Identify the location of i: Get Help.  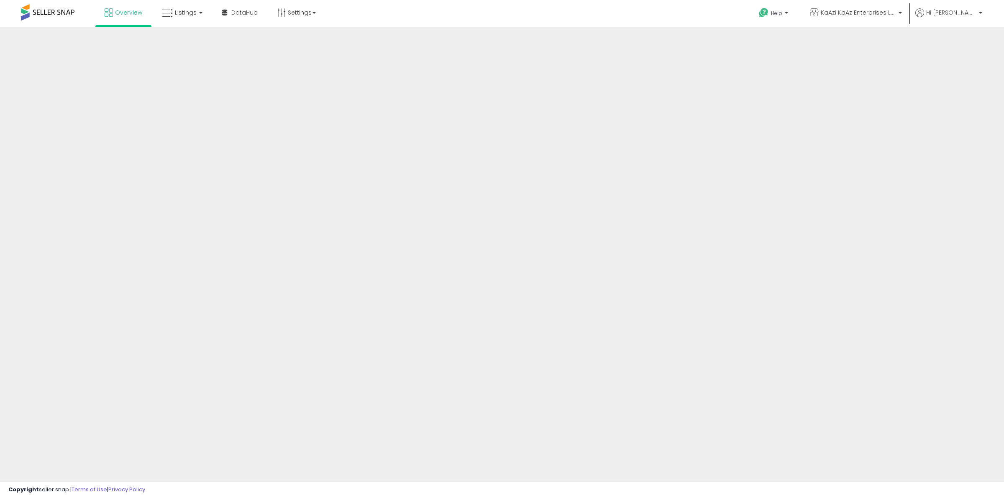
(763, 13).